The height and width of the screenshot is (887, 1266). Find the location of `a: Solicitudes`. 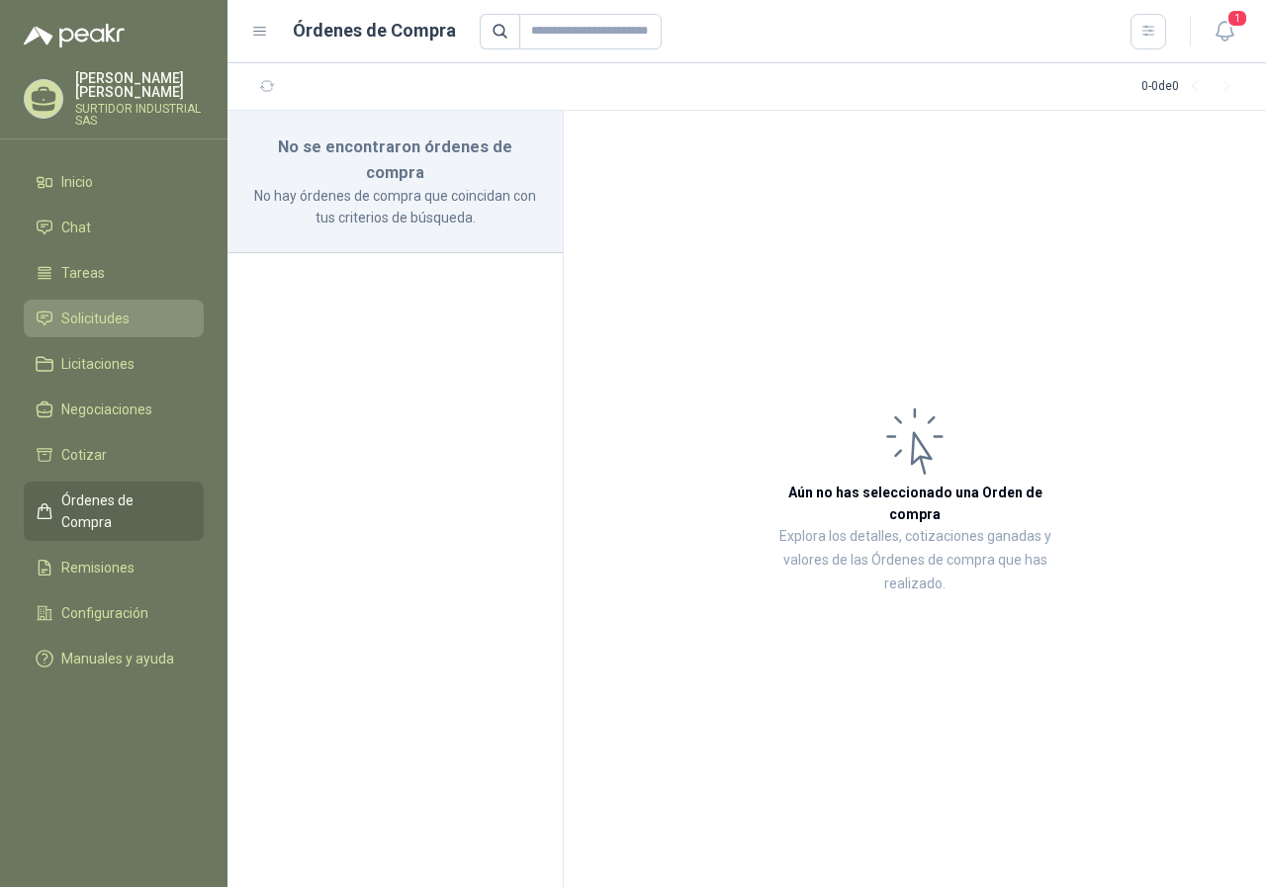

a: Solicitudes is located at coordinates (114, 318).